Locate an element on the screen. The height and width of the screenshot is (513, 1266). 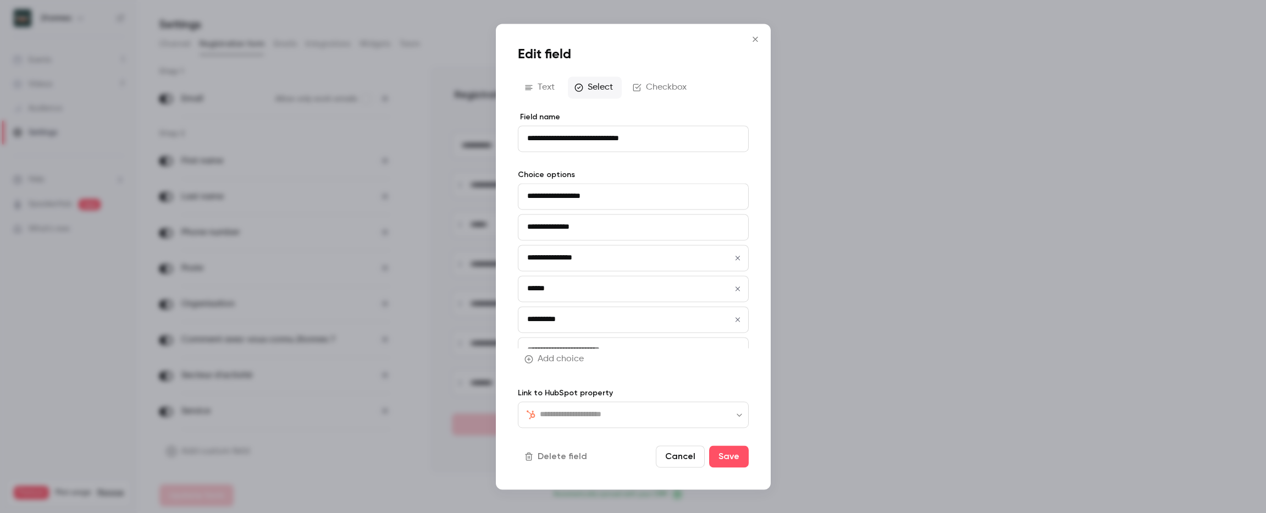
button: Text is located at coordinates (540, 87).